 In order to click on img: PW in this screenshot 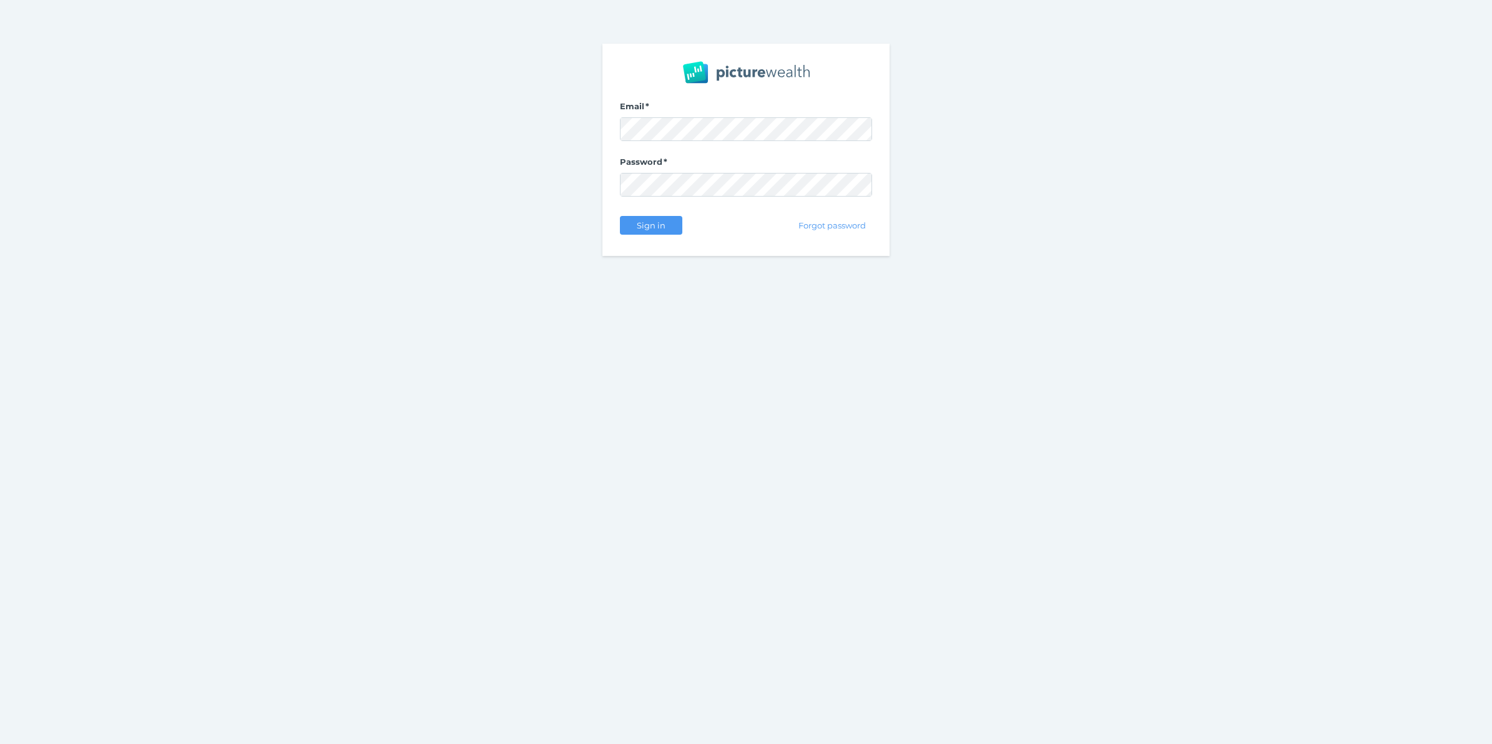, I will do `click(746, 72)`.